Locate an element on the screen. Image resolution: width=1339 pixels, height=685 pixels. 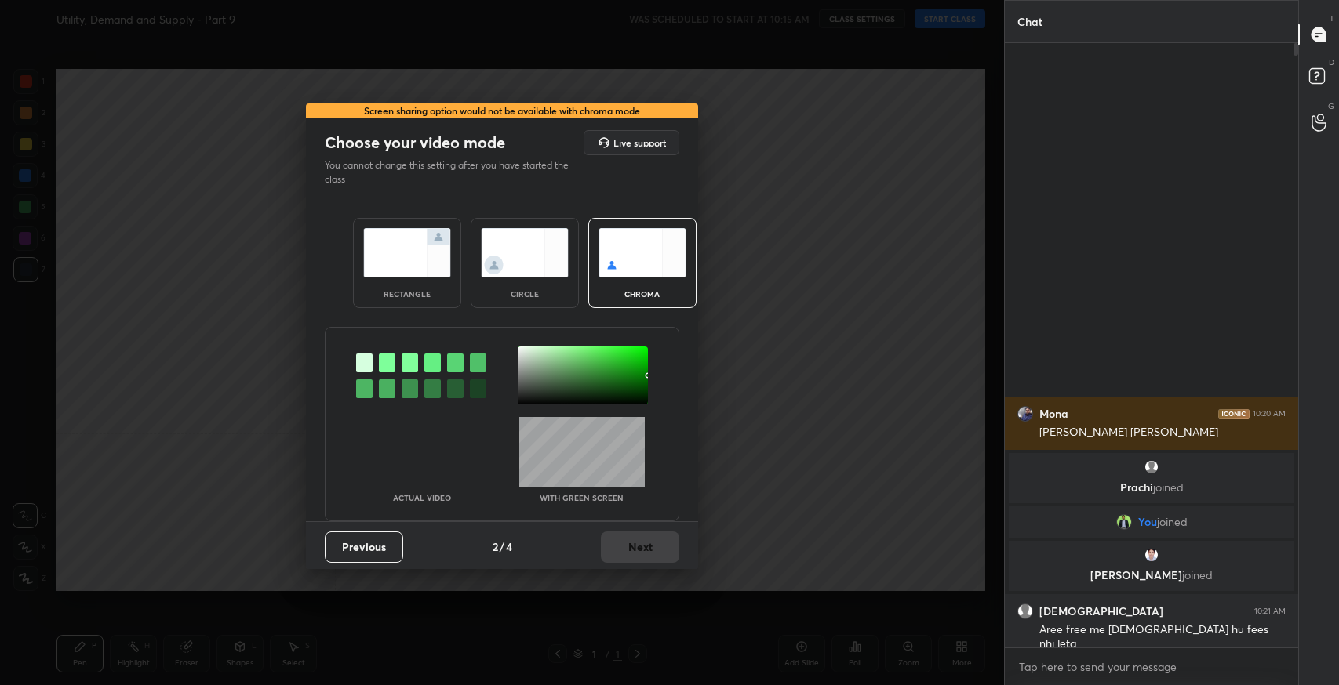
p: G is located at coordinates (1331, 106).